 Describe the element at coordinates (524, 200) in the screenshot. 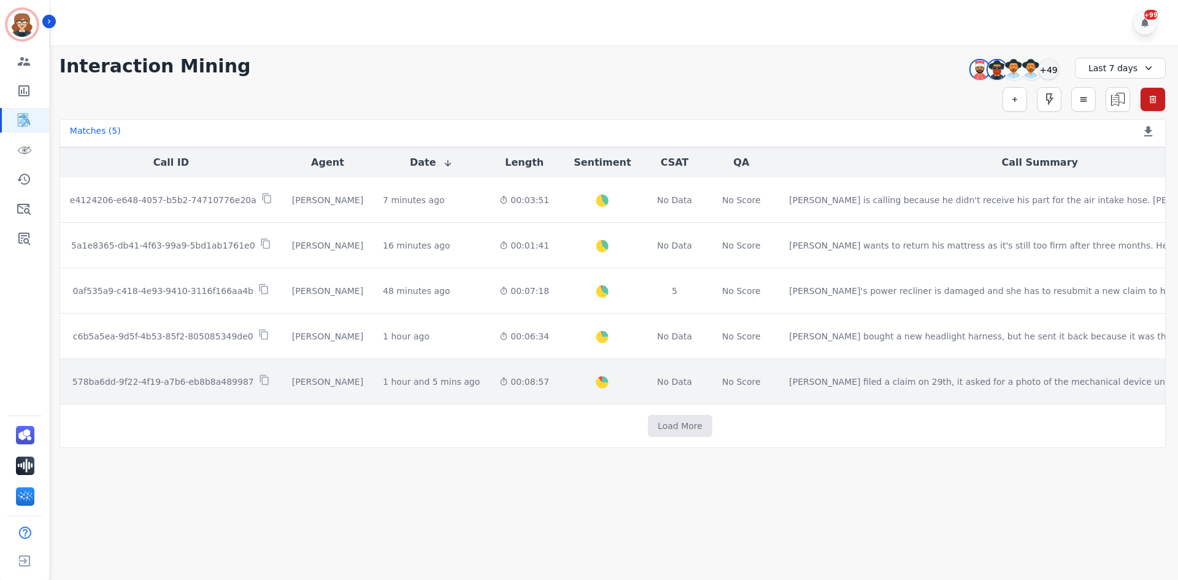

I see `div: 00:03:51` at that location.